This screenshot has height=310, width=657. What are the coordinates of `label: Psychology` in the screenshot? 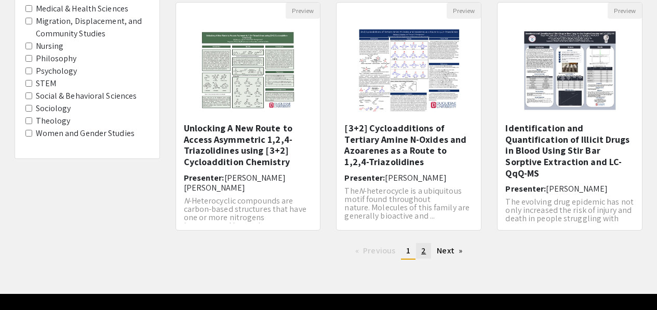 It's located at (57, 71).